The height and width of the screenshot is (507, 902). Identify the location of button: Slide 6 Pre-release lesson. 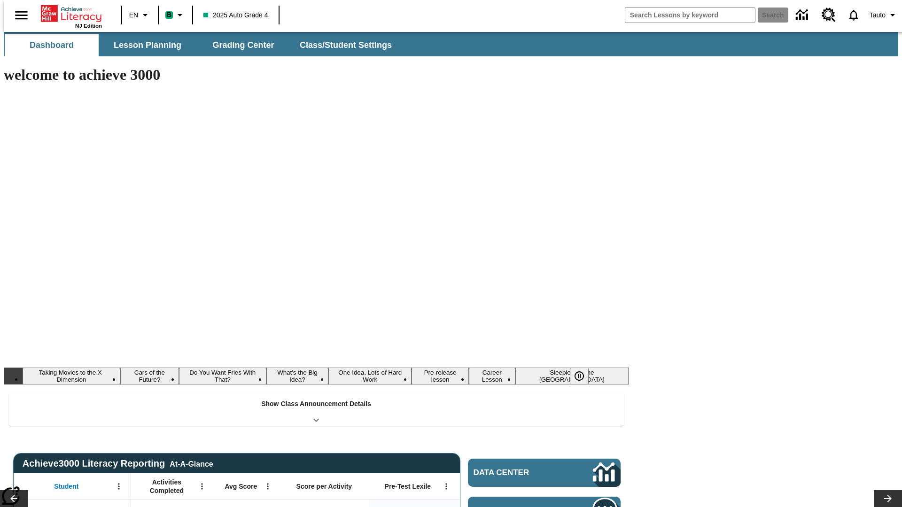
(440, 376).